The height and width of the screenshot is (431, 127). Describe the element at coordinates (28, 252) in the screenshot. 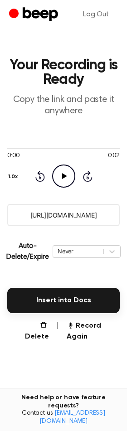

I see `p: Auto-Delete/Expire` at that location.